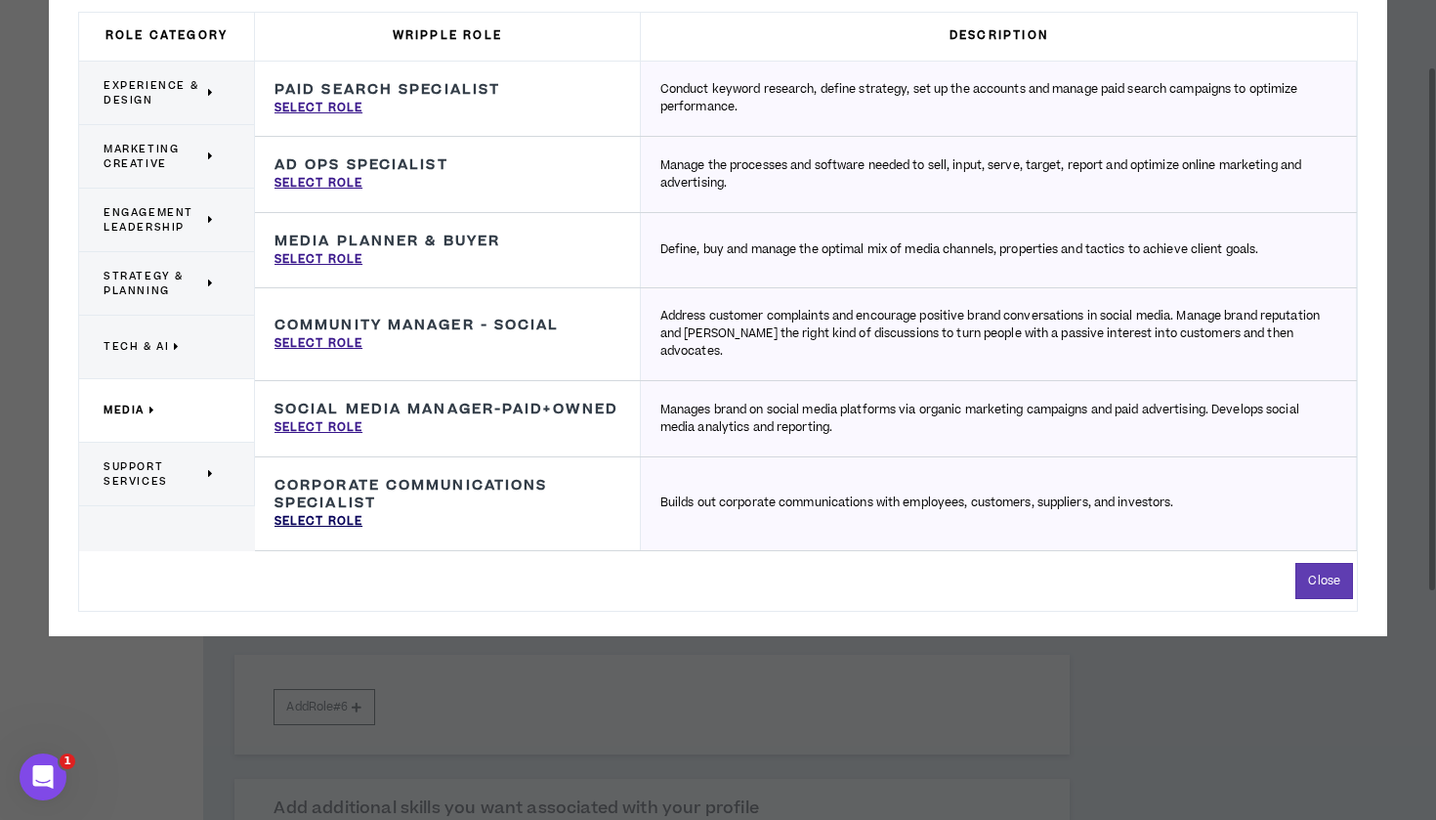  What do you see at coordinates (124, 409) in the screenshot?
I see `span: Media` at bounding box center [124, 409].